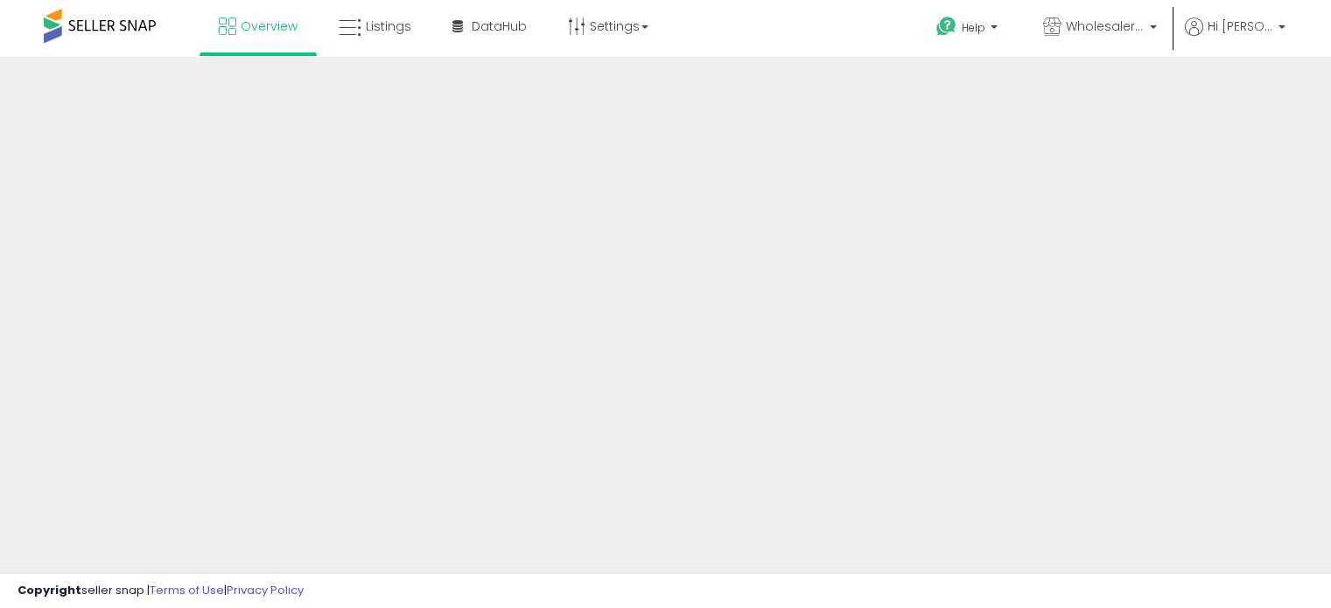  Describe the element at coordinates (49, 590) in the screenshot. I see `strong: Copyright` at that location.